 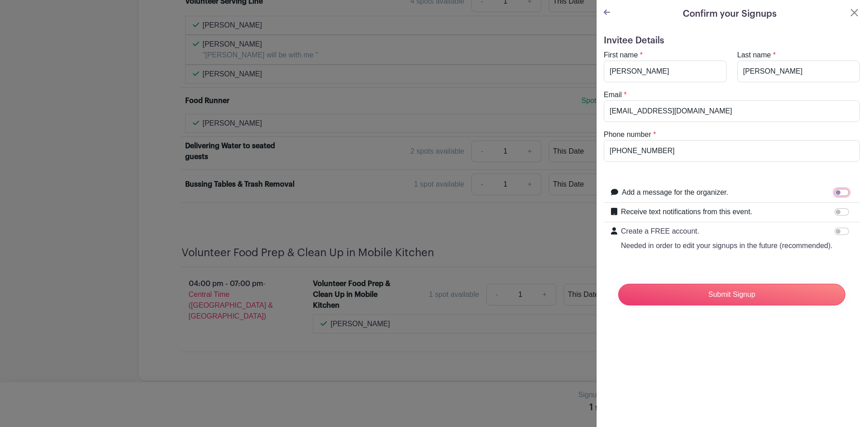 I want to click on label: Last name, so click(x=754, y=55).